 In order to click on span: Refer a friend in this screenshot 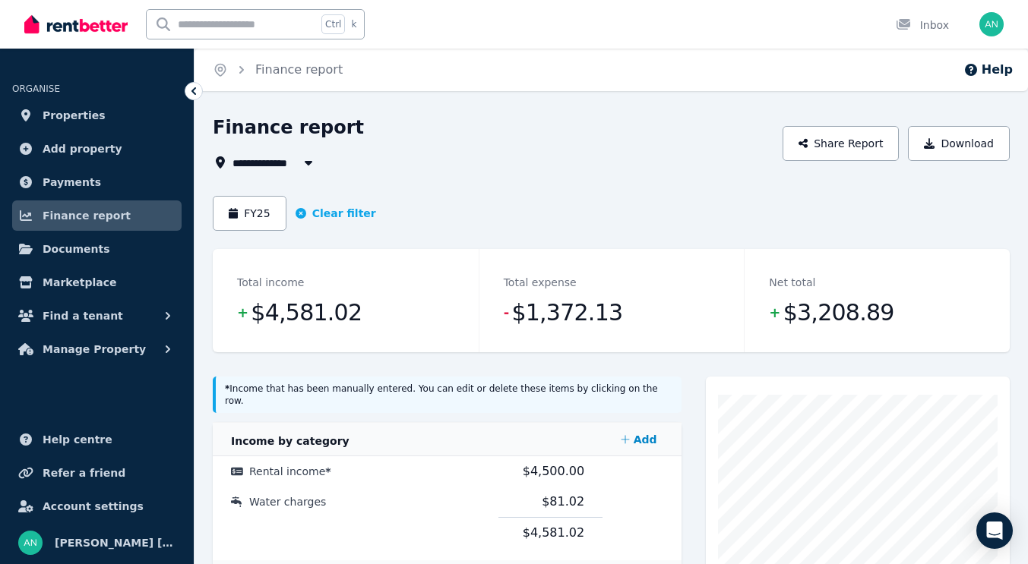, I will do `click(84, 473)`.